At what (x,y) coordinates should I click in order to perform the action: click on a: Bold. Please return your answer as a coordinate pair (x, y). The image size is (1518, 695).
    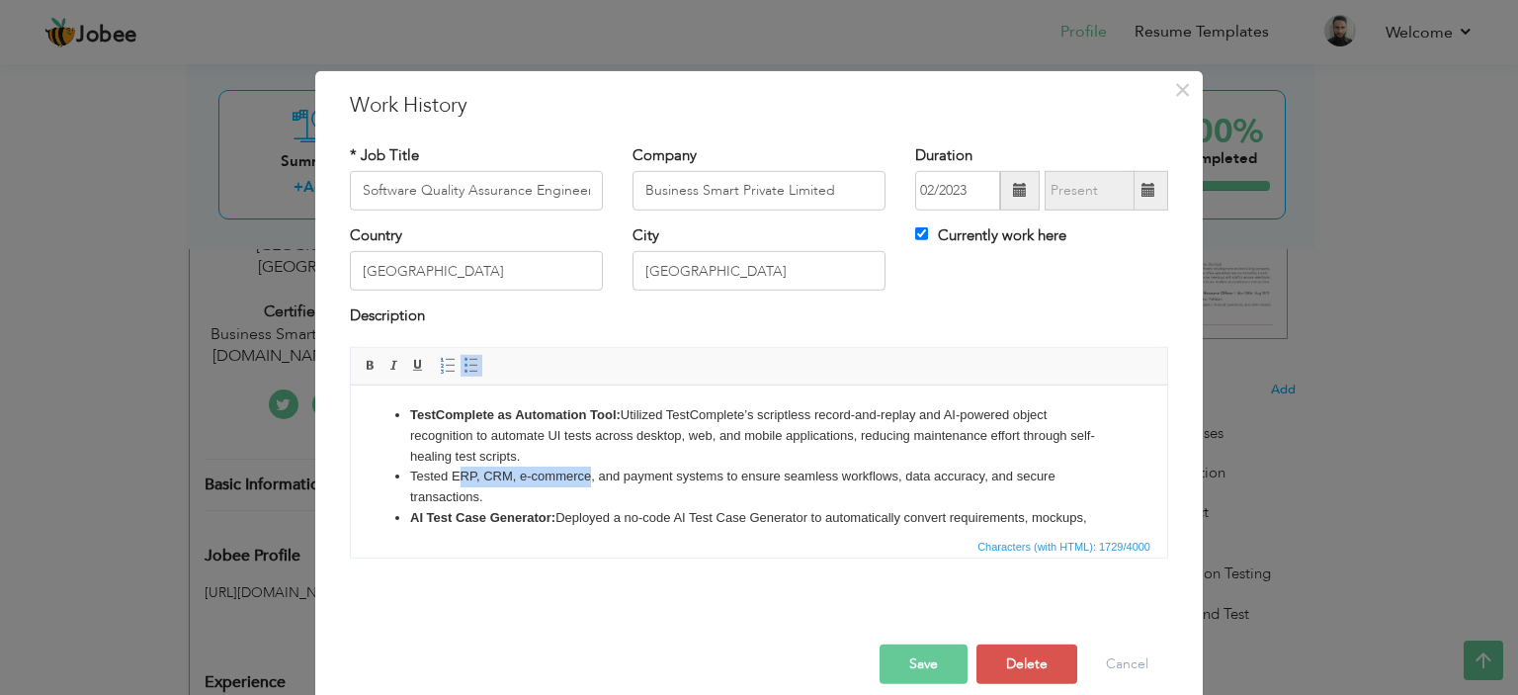
    Looking at the image, I should click on (371, 366).